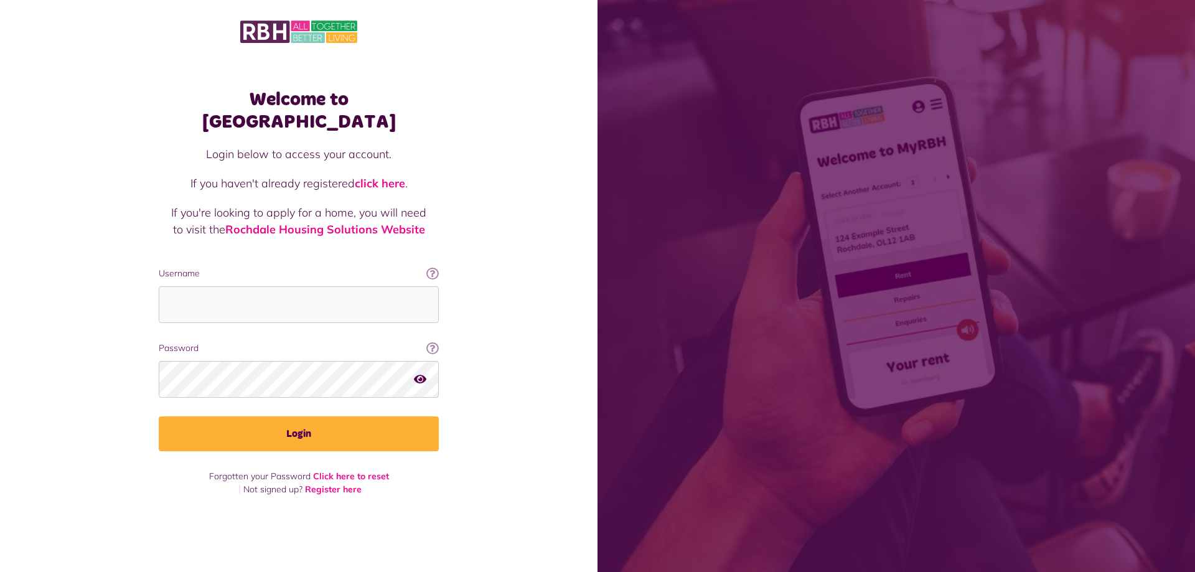 Image resolution: width=1195 pixels, height=572 pixels. I want to click on button: Login, so click(299, 434).